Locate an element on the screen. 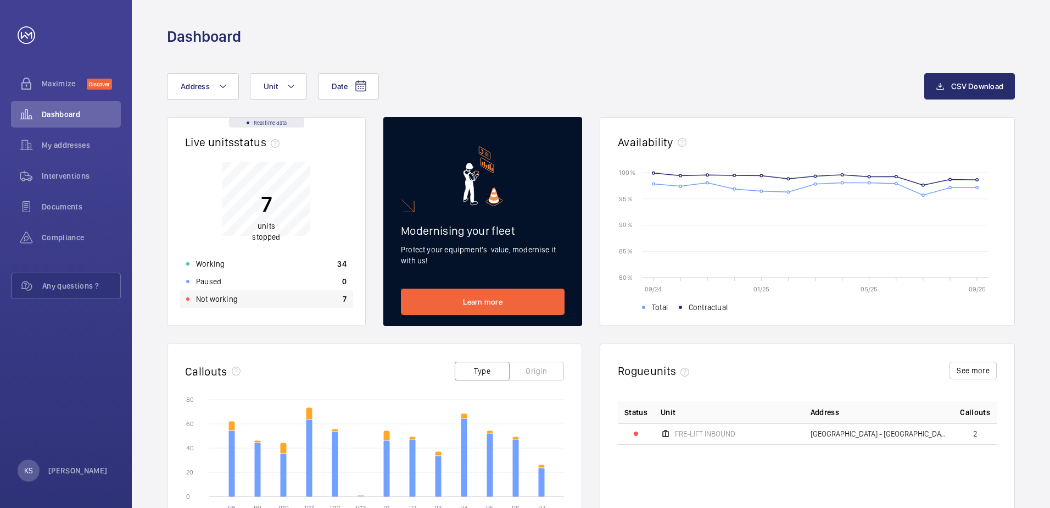  div: Real time data is located at coordinates (266, 122).